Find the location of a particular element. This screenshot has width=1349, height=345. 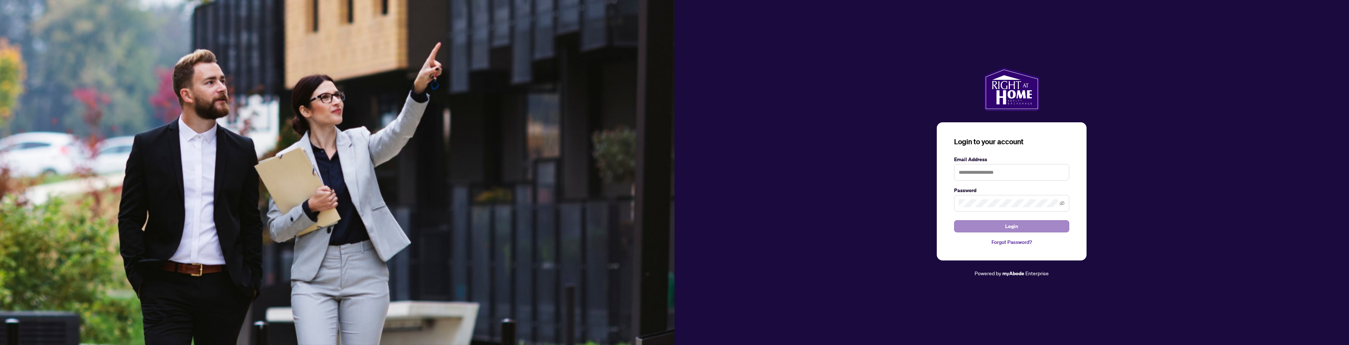

a: myAbode is located at coordinates (1013, 274).